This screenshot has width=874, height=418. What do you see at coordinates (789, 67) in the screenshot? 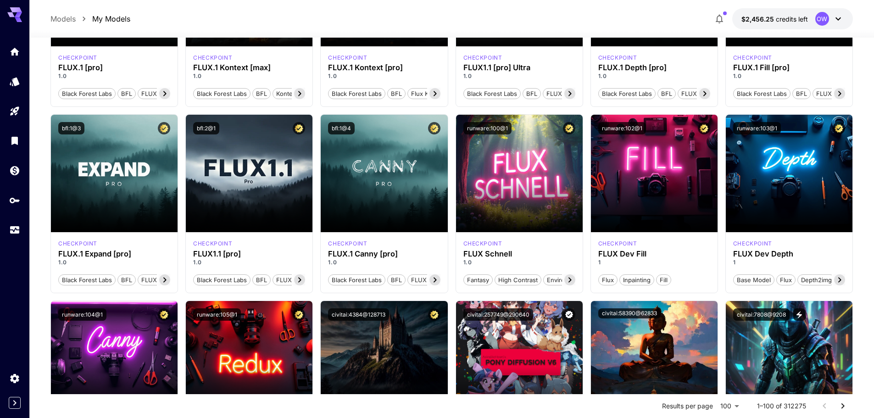
I see `div: FLUX.1 Fill [pro]` at bounding box center [789, 67].